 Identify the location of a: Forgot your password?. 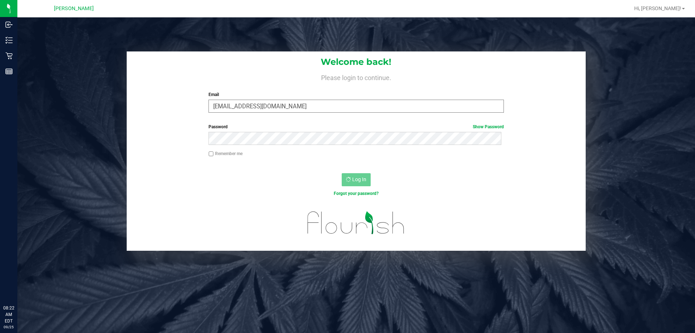
(356, 193).